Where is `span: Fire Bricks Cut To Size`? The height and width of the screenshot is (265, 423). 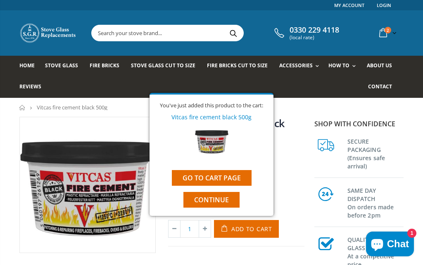
span: Fire Bricks Cut To Size is located at coordinates (237, 65).